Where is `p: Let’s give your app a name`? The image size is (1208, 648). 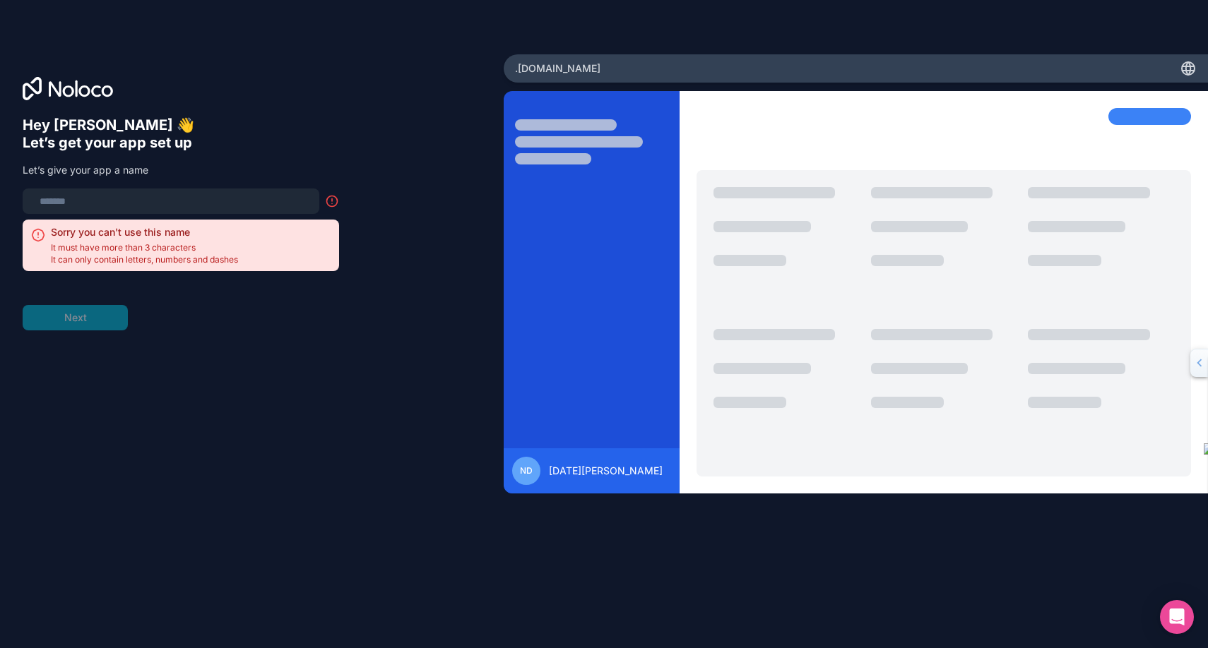 p: Let’s give your app a name is located at coordinates (181, 170).